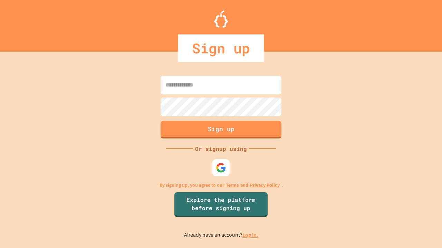 The width and height of the screenshot is (442, 248). What do you see at coordinates (221, 130) in the screenshot?
I see `button: Sign up` at bounding box center [221, 130].